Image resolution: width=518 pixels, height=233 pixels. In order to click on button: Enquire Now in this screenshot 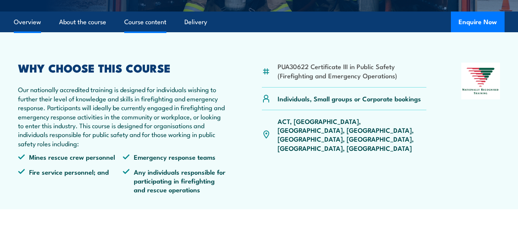, I will do `click(477, 22)`.